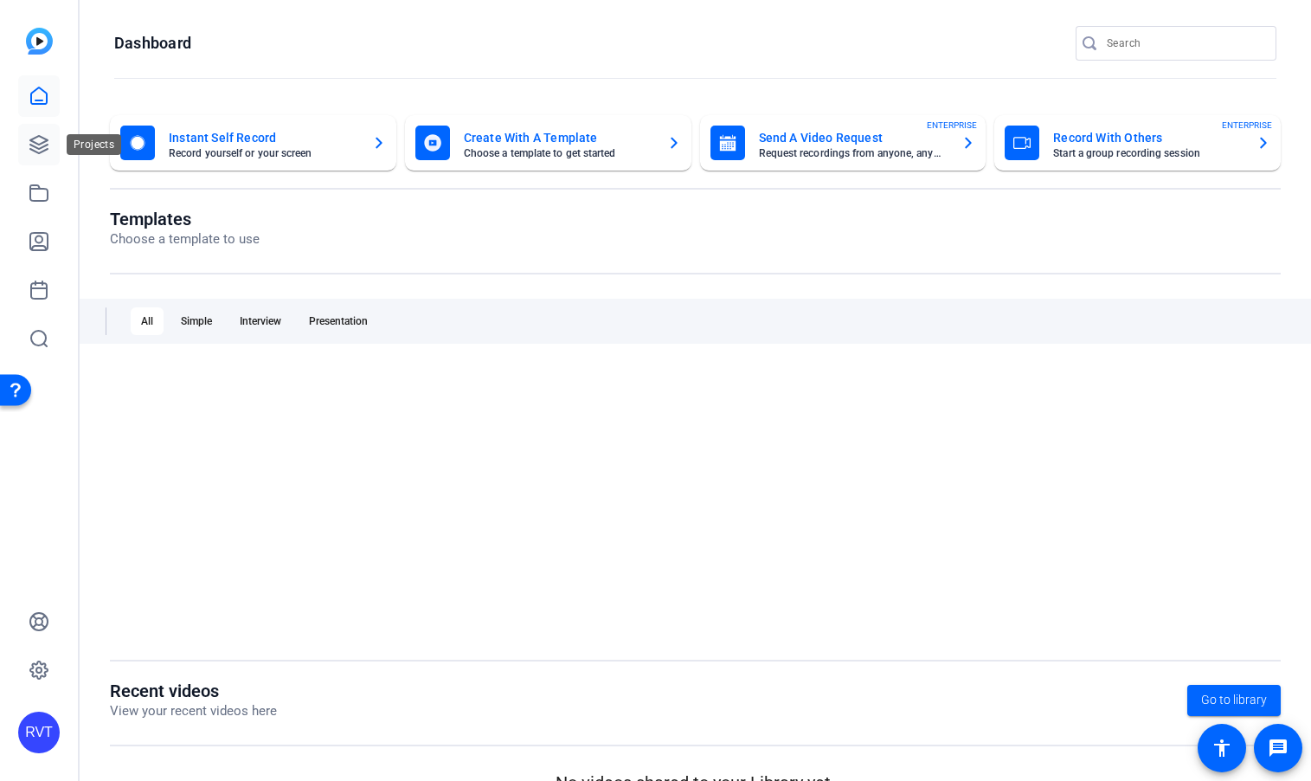 The width and height of the screenshot is (1311, 781). What do you see at coordinates (558, 153) in the screenshot?
I see `mat-card-subtitle: Choose a template to get started` at bounding box center [558, 153].